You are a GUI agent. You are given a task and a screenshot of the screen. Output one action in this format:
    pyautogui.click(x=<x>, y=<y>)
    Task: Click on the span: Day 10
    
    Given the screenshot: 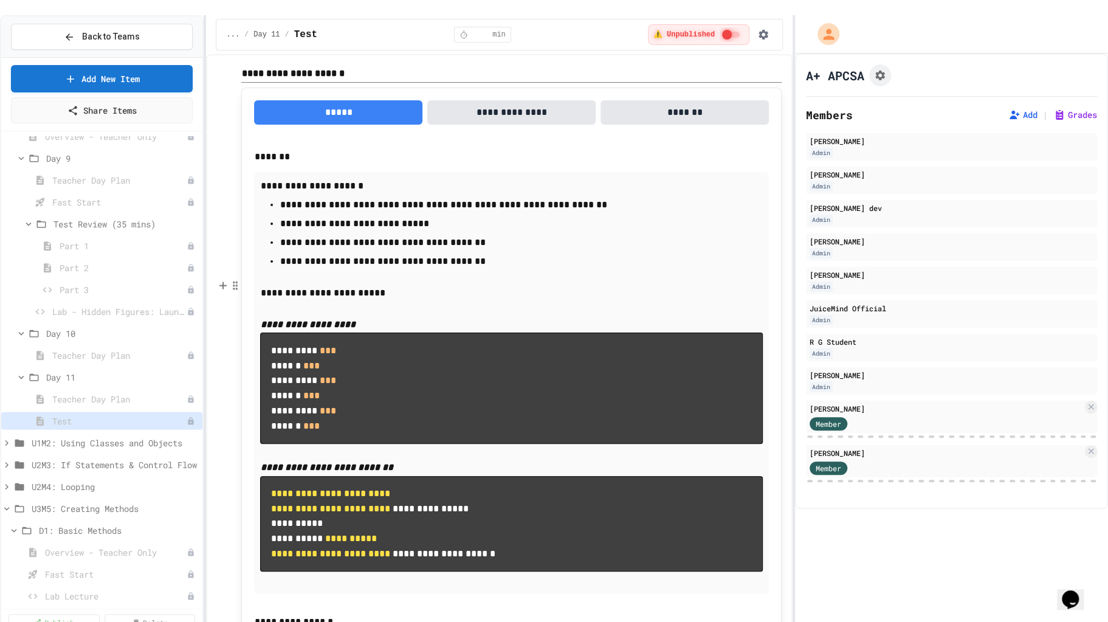 What is the action you would take?
    pyautogui.click(x=122, y=333)
    